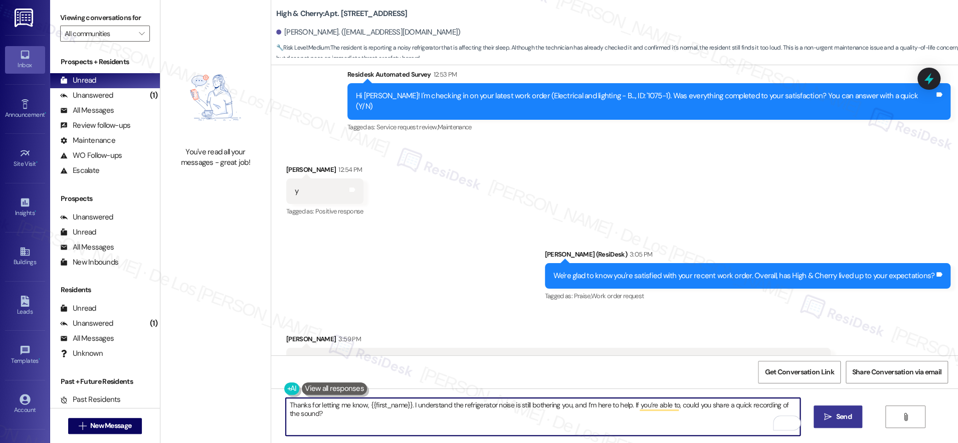 The width and height of the screenshot is (958, 443). I want to click on div: 12:53 PM, so click(444, 74).